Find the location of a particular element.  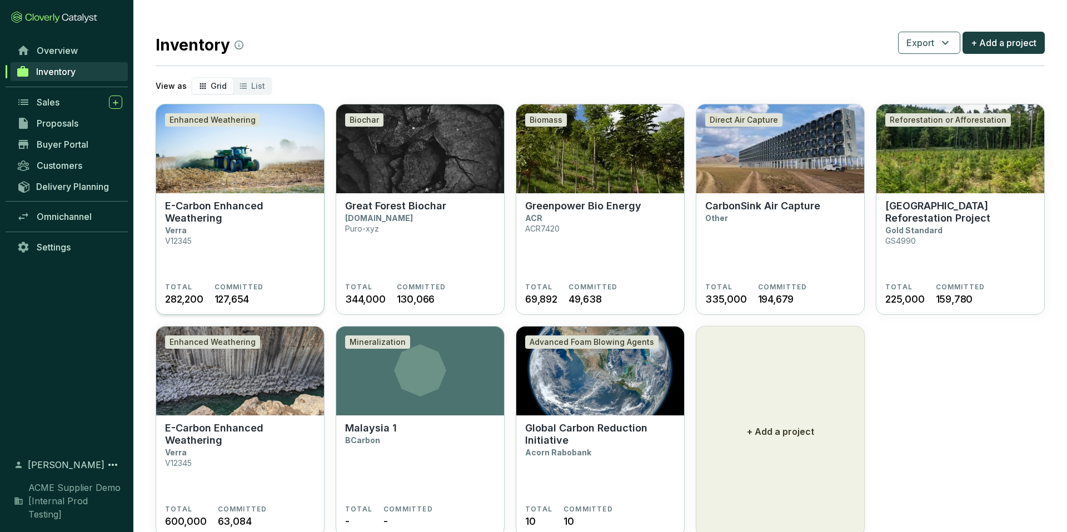

span: Customers is located at coordinates (59, 166).